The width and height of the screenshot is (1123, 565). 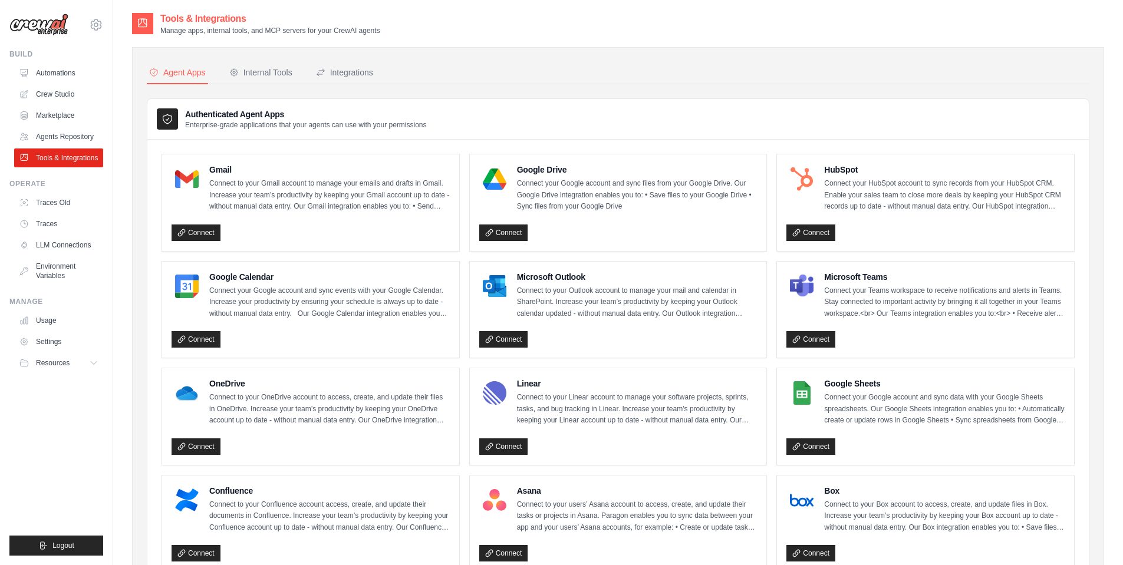 I want to click on div: Integrations, so click(x=344, y=72).